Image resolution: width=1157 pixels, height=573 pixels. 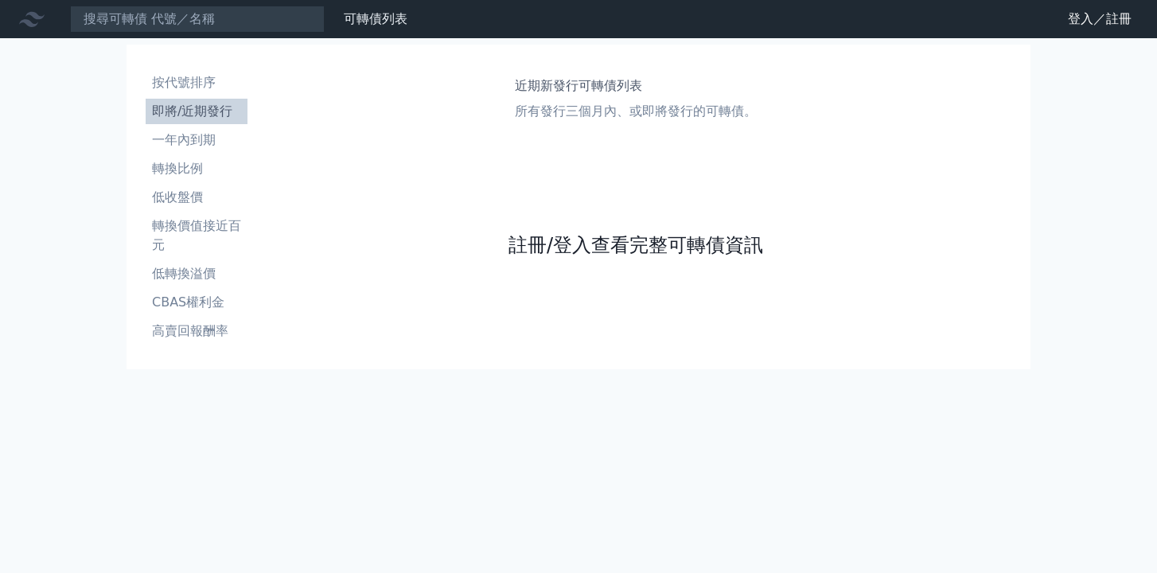 I want to click on a: 一年內到期, so click(x=197, y=140).